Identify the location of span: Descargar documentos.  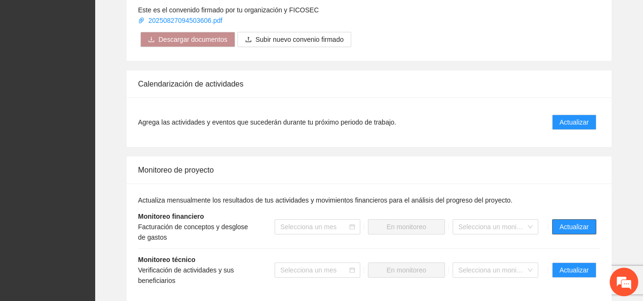
(193, 39).